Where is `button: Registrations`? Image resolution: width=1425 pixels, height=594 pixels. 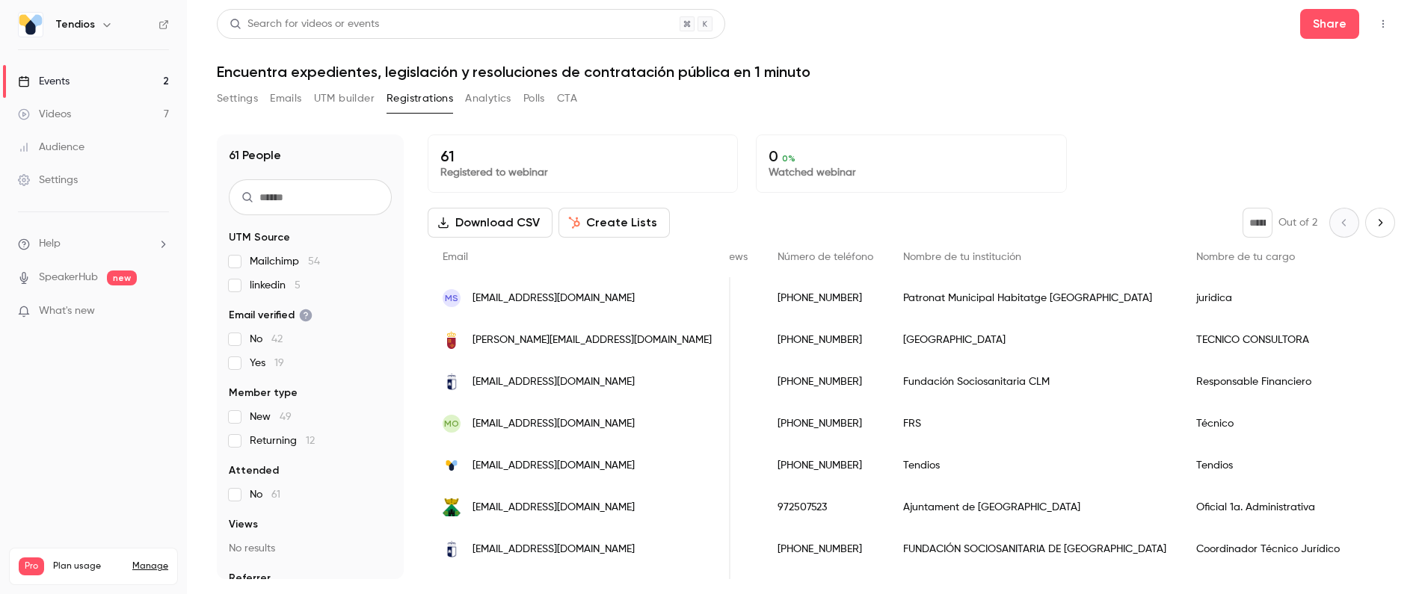 button: Registrations is located at coordinates (419, 99).